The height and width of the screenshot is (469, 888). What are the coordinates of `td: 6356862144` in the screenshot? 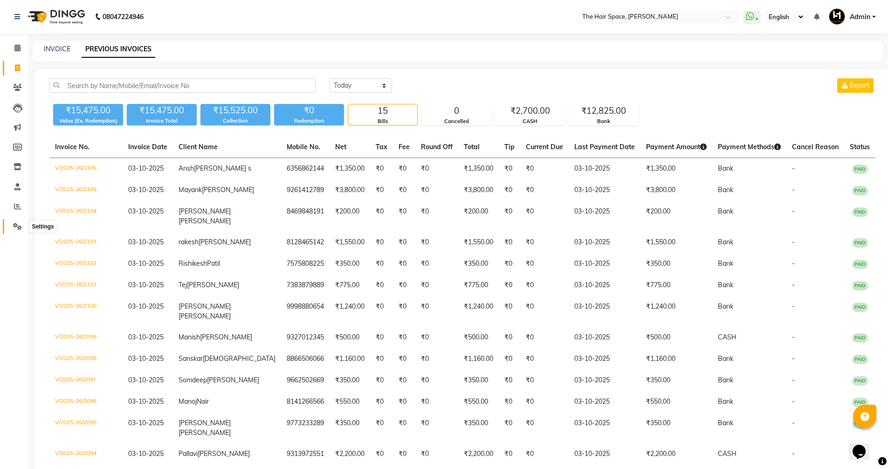 It's located at (305, 169).